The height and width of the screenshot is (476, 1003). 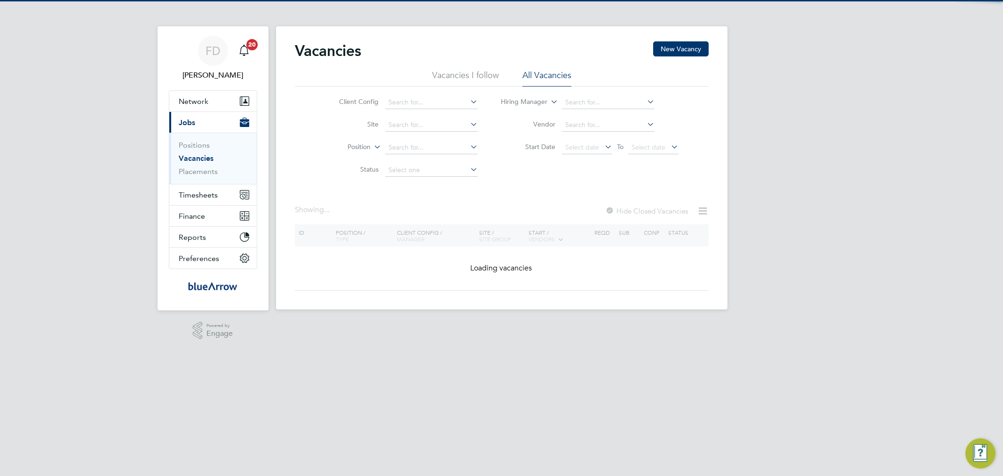 I want to click on li: All Vacancies, so click(x=547, y=78).